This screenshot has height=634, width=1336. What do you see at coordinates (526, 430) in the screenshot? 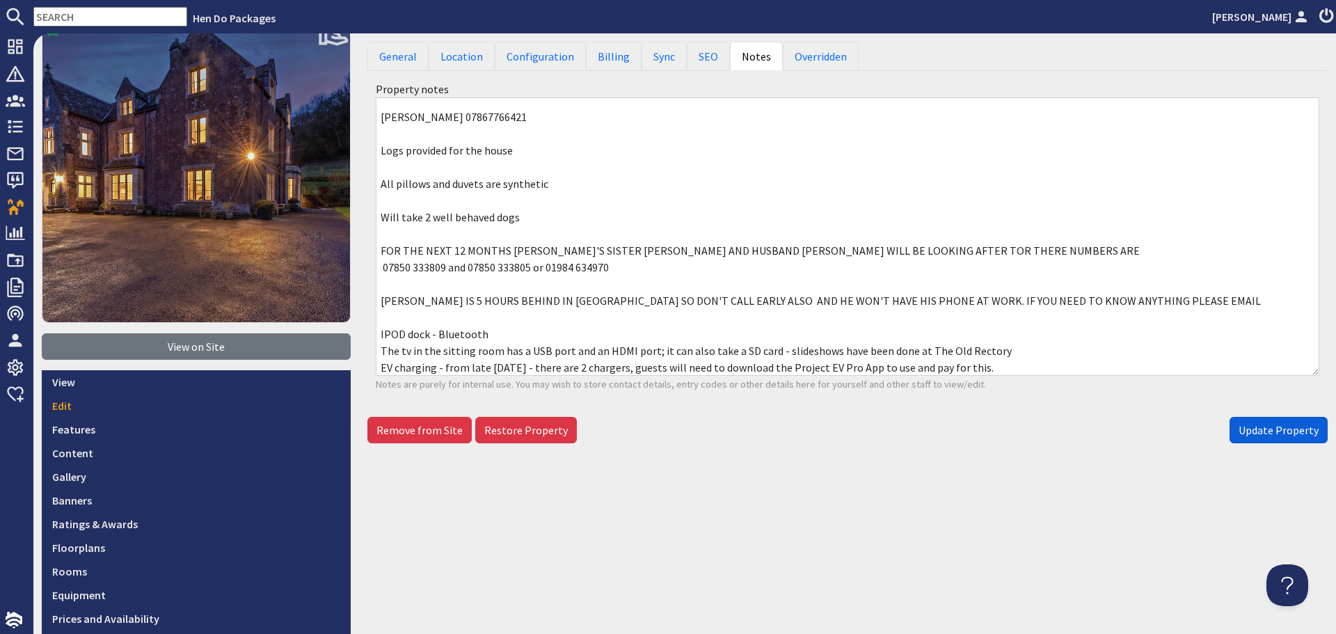
I see `a: Restore Property` at bounding box center [526, 430].